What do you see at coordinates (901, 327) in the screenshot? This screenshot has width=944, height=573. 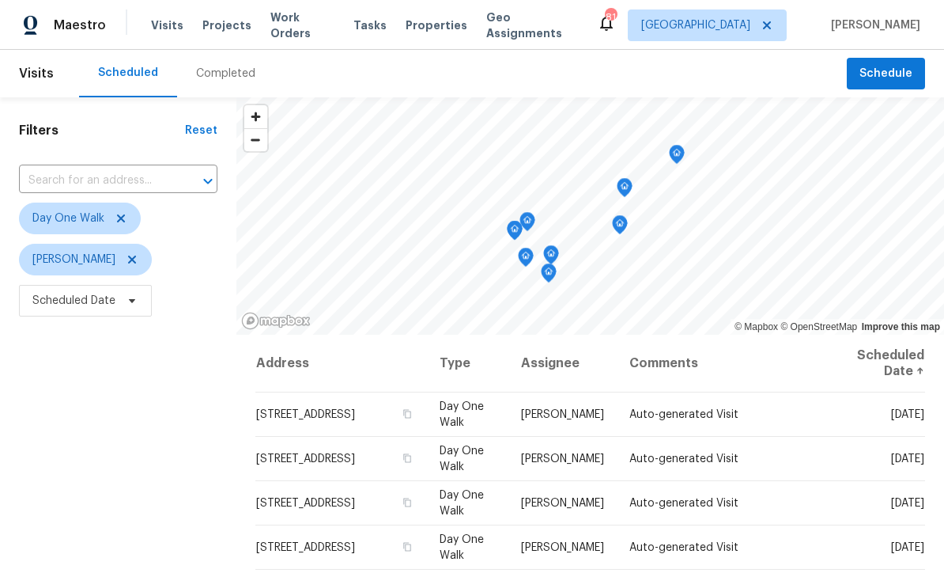 I see `a: Improve this map` at bounding box center [901, 327].